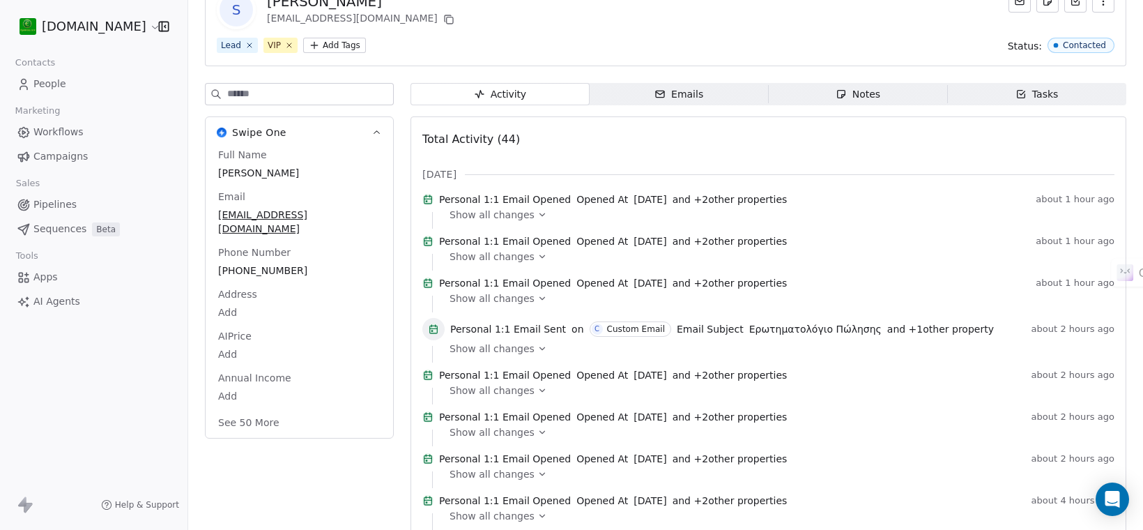 The width and height of the screenshot is (1143, 530). I want to click on button: Add Tags, so click(335, 45).